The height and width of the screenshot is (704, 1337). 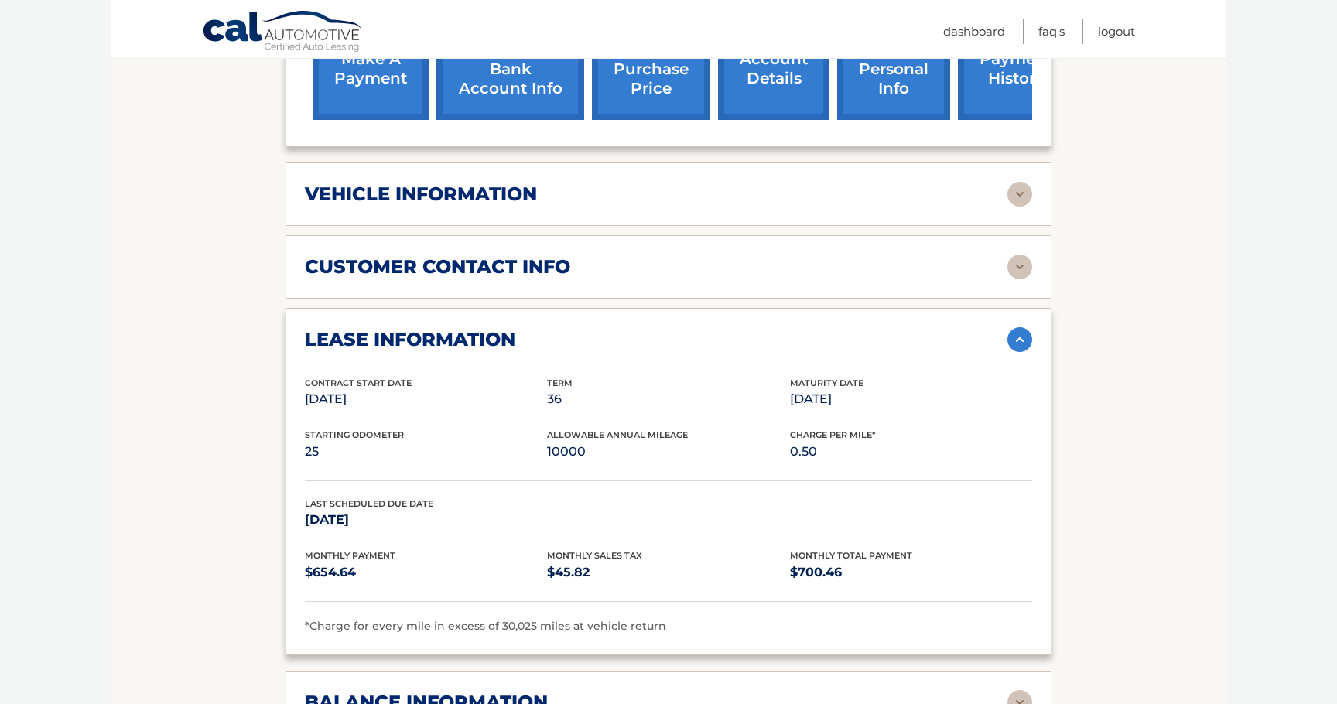 What do you see at coordinates (358, 383) in the screenshot?
I see `span: Contract Start Date` at bounding box center [358, 383].